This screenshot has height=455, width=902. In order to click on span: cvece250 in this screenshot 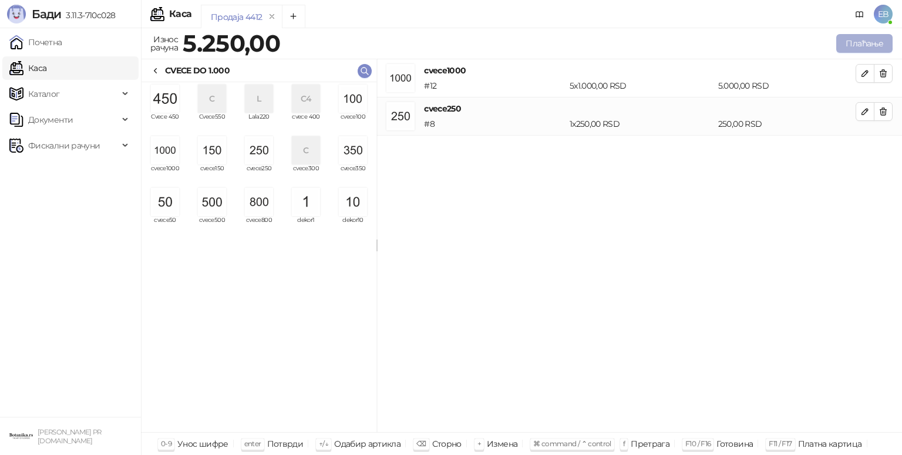, I will do `click(259, 174)`.